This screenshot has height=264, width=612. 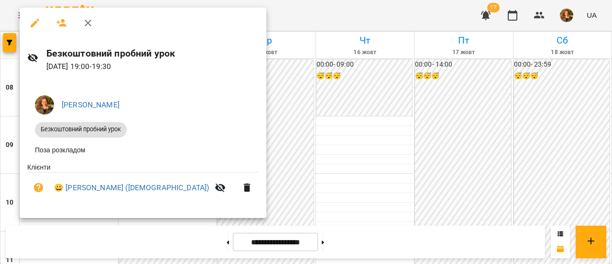 I want to click on ul: Клієнти, so click(x=143, y=184).